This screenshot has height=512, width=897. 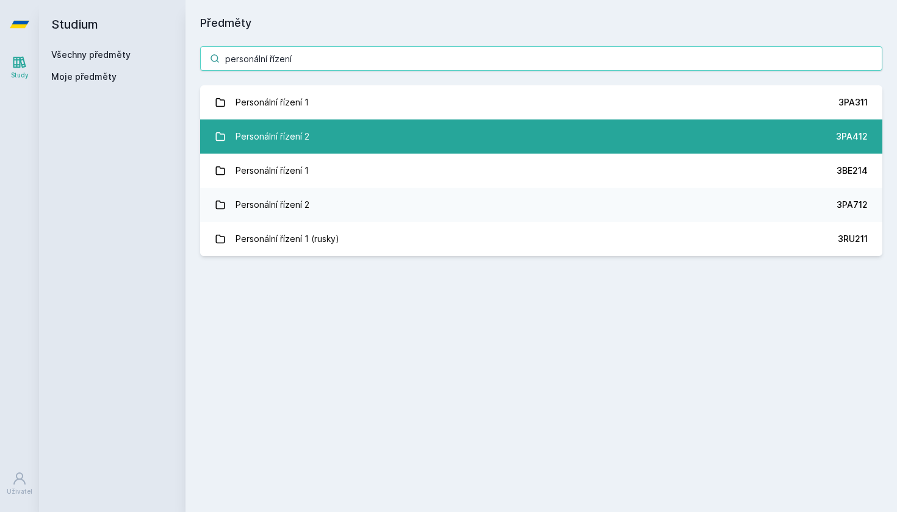 What do you see at coordinates (541, 205) in the screenshot?
I see `a: Personální řízení 2 3PA712` at bounding box center [541, 205].